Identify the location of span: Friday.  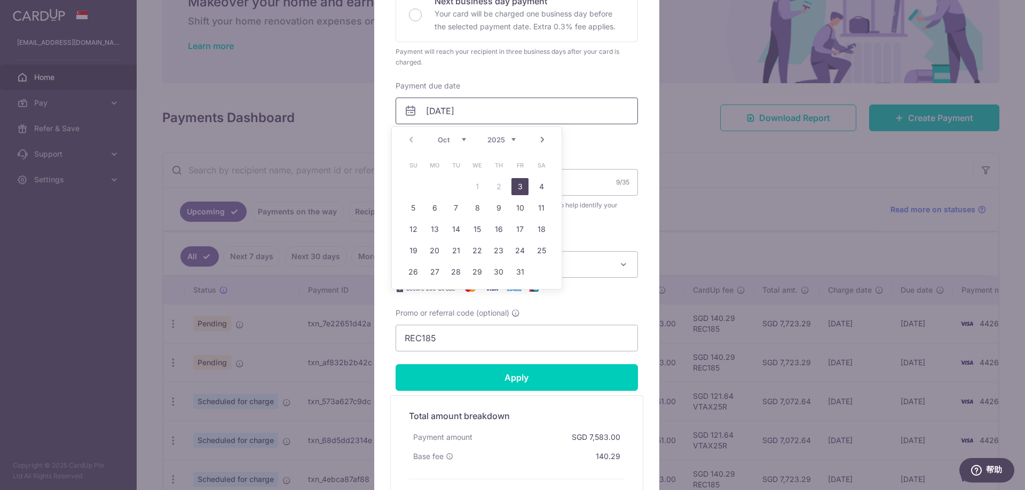
(520, 165).